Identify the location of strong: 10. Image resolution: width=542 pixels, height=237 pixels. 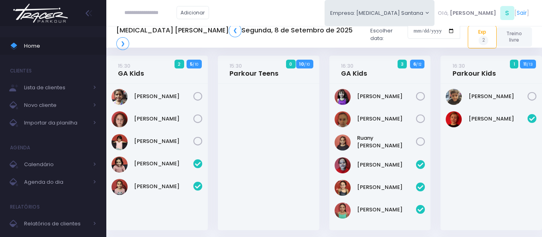
(302, 64).